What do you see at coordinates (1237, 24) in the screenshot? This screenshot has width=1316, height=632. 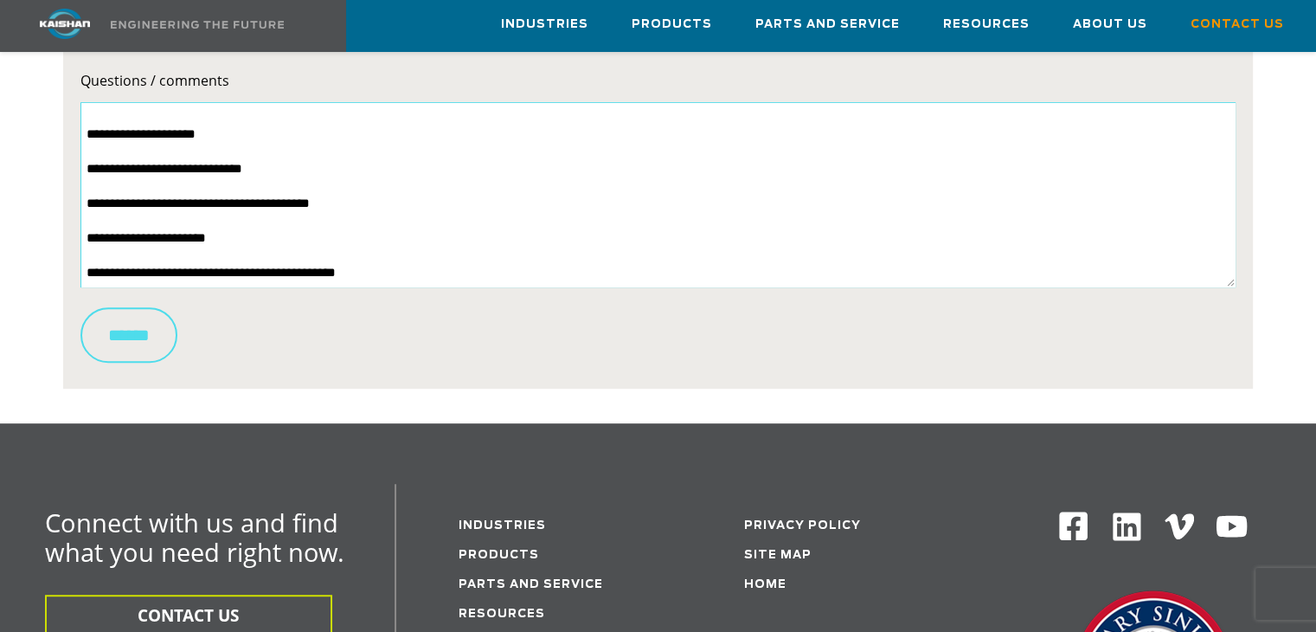 I see `a: Contact Us` at bounding box center [1237, 24].